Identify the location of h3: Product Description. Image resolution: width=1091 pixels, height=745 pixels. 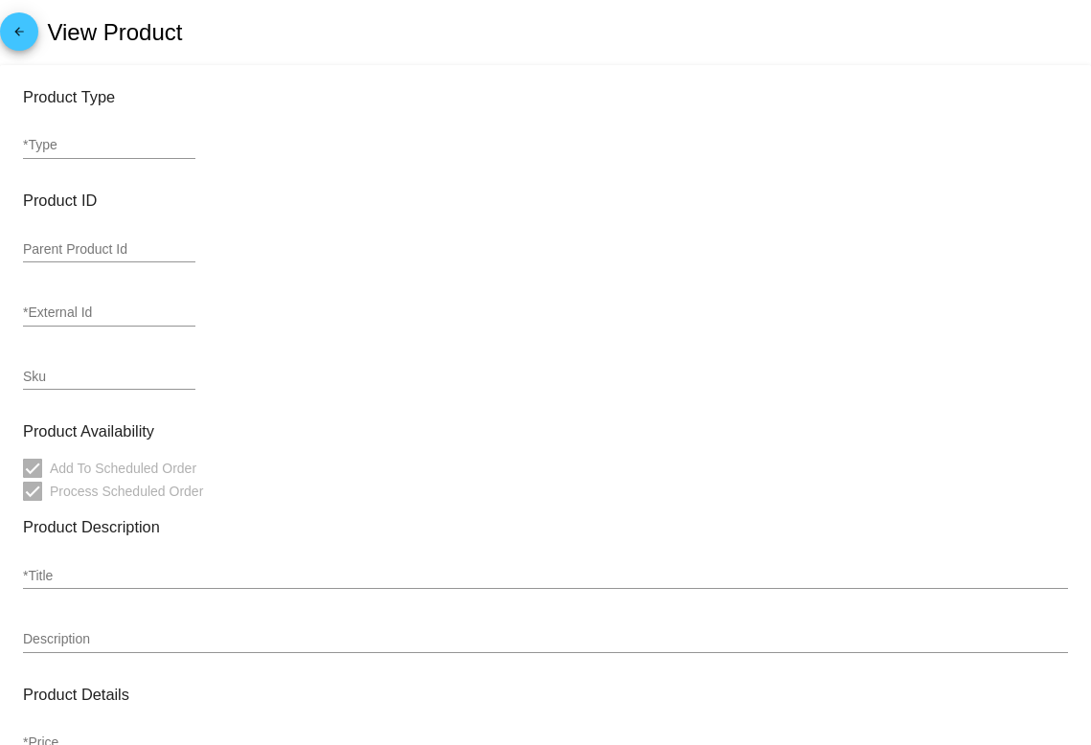
(545, 527).